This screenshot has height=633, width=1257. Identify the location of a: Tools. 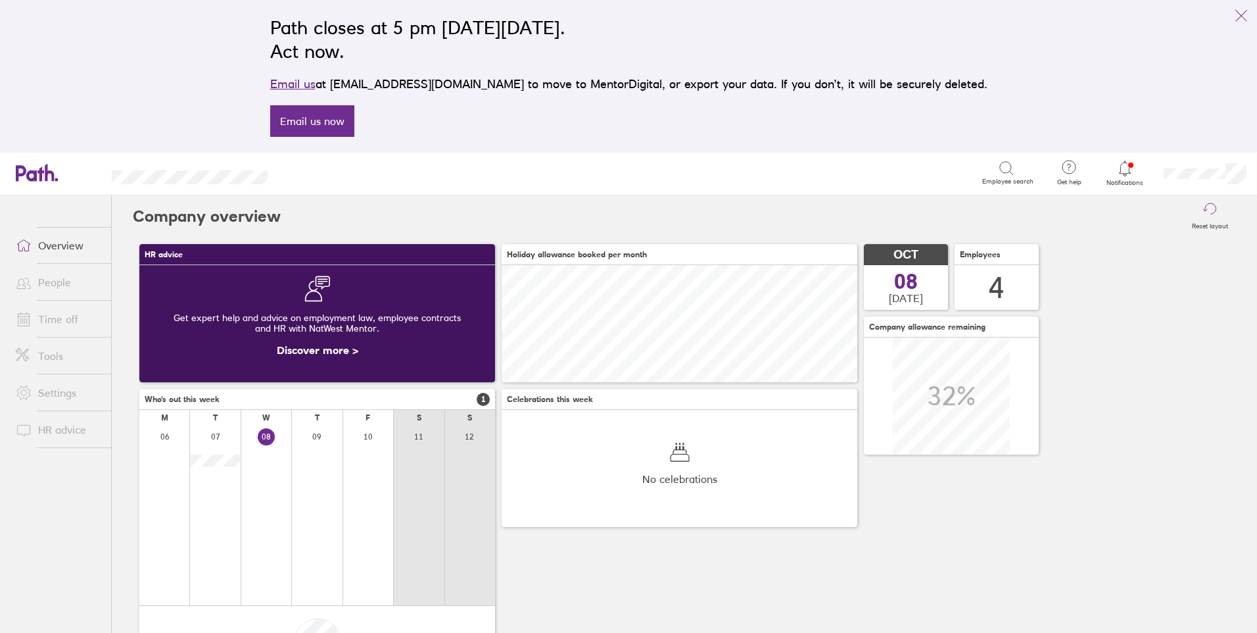
(58, 356).